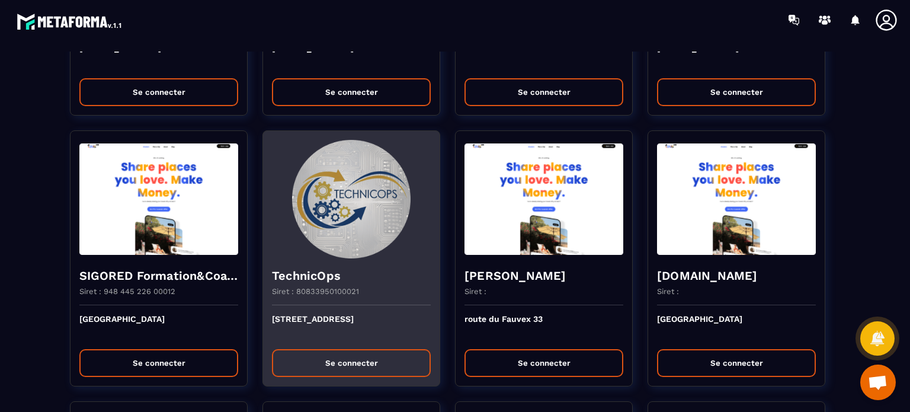 The height and width of the screenshot is (412, 910). I want to click on a: Ouvrir le chat, so click(878, 382).